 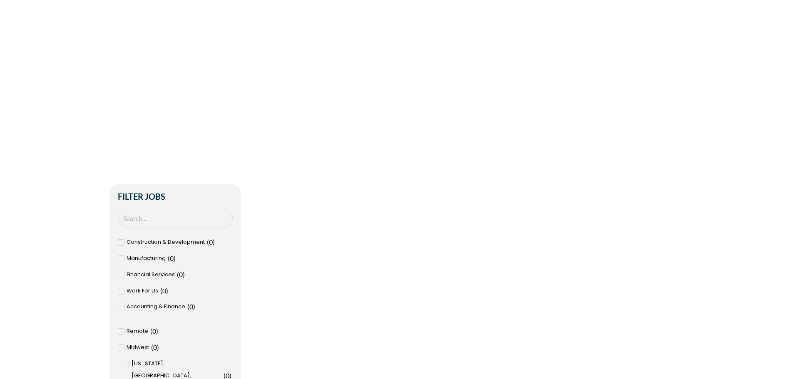 I want to click on a: Home, so click(x=172, y=38).